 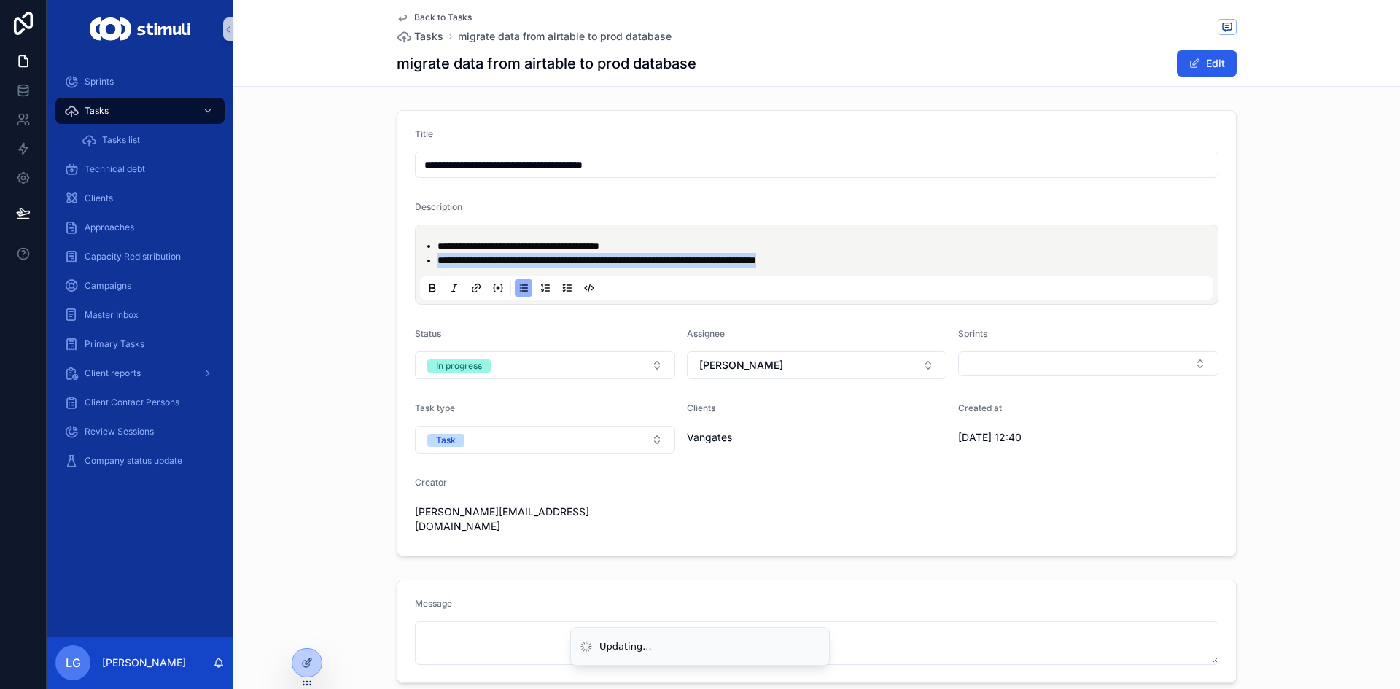 I want to click on span: Creator, so click(x=431, y=482).